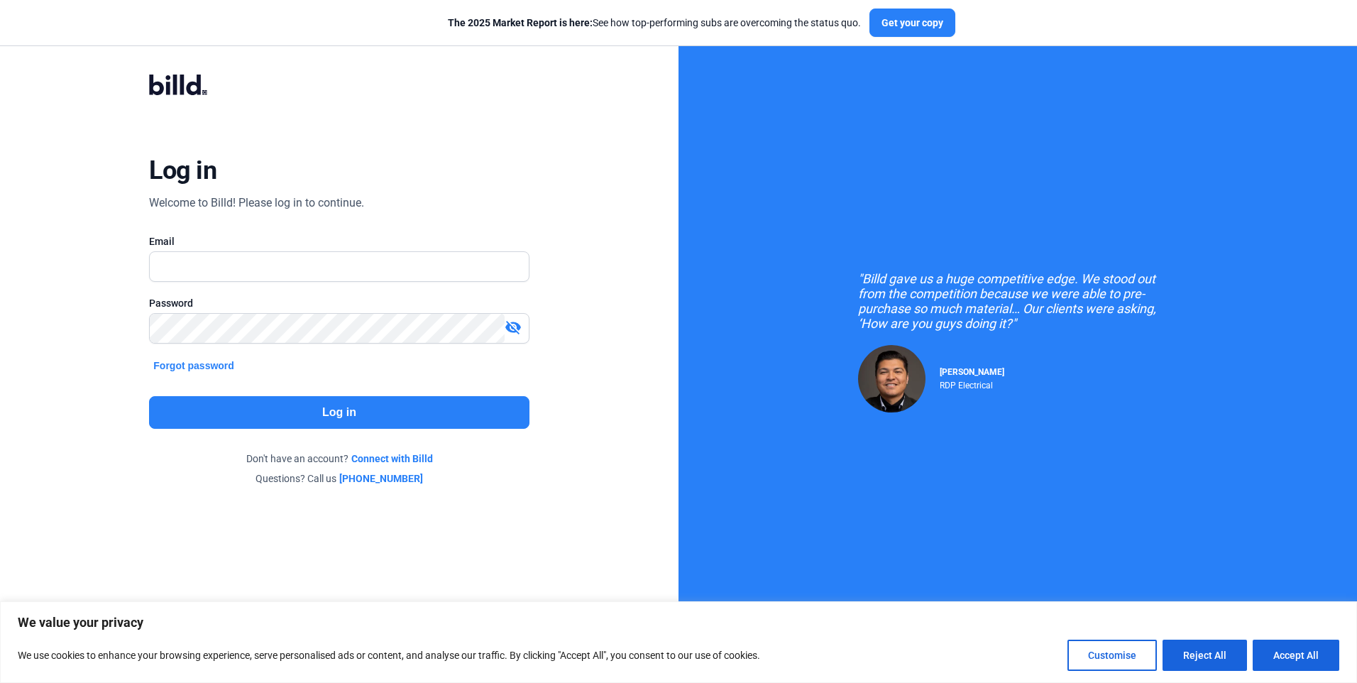  I want to click on div: RDP Electrical, so click(972, 383).